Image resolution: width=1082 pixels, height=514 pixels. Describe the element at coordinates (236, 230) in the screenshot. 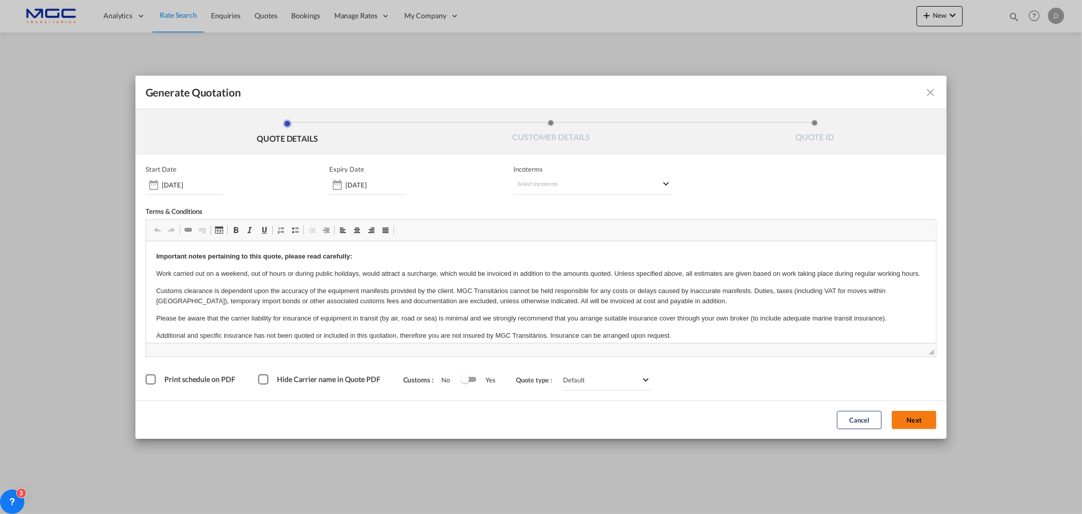

I see `a: Negrito (Ctrl+B)` at that location.